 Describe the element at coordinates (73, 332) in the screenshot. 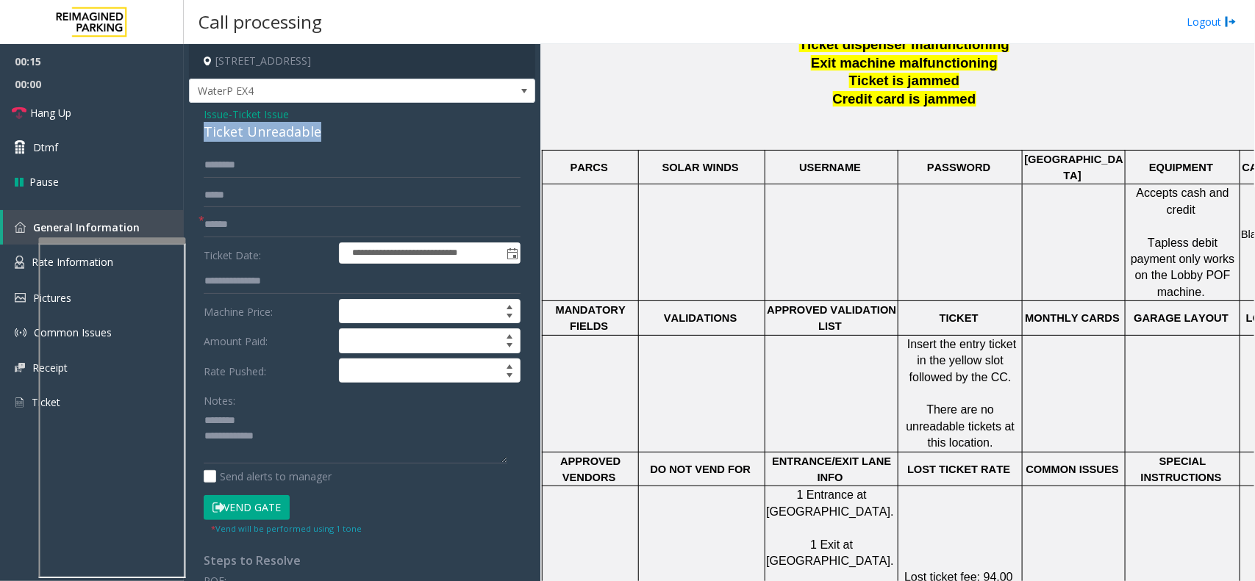

I see `span: Common Issues` at that location.